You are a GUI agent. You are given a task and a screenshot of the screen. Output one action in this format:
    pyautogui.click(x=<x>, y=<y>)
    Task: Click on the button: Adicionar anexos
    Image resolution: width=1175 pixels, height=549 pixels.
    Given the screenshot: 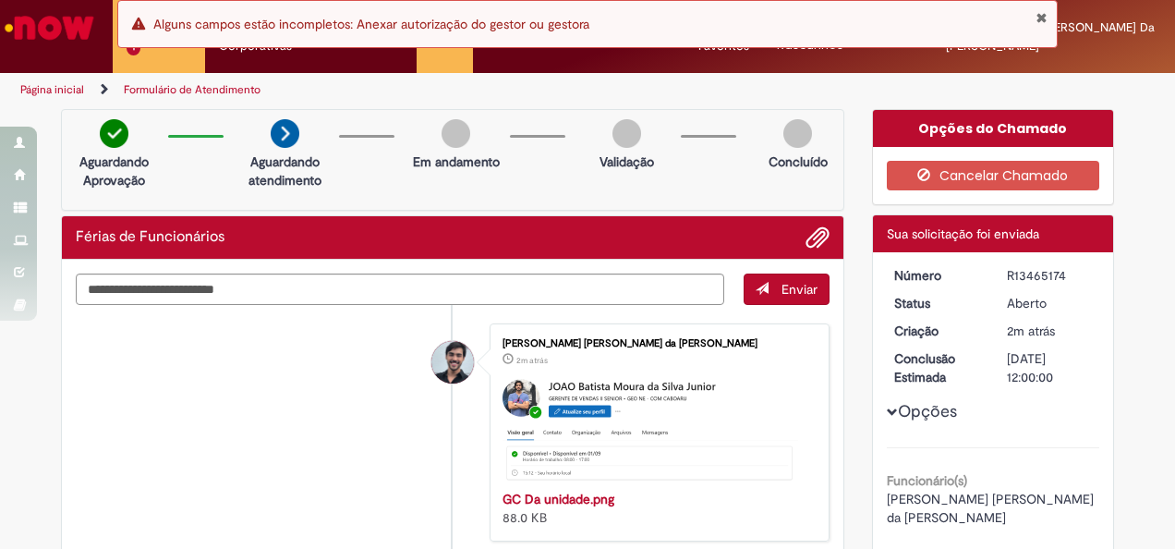 What is the action you would take?
    pyautogui.click(x=817, y=237)
    